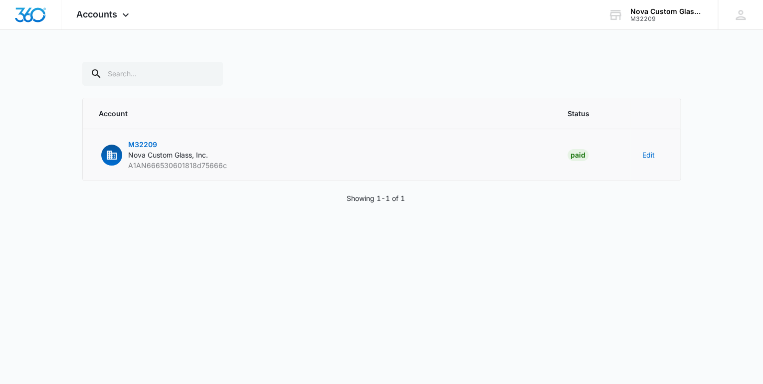  What do you see at coordinates (97, 14) in the screenshot?
I see `span: Accounts` at bounding box center [97, 14].